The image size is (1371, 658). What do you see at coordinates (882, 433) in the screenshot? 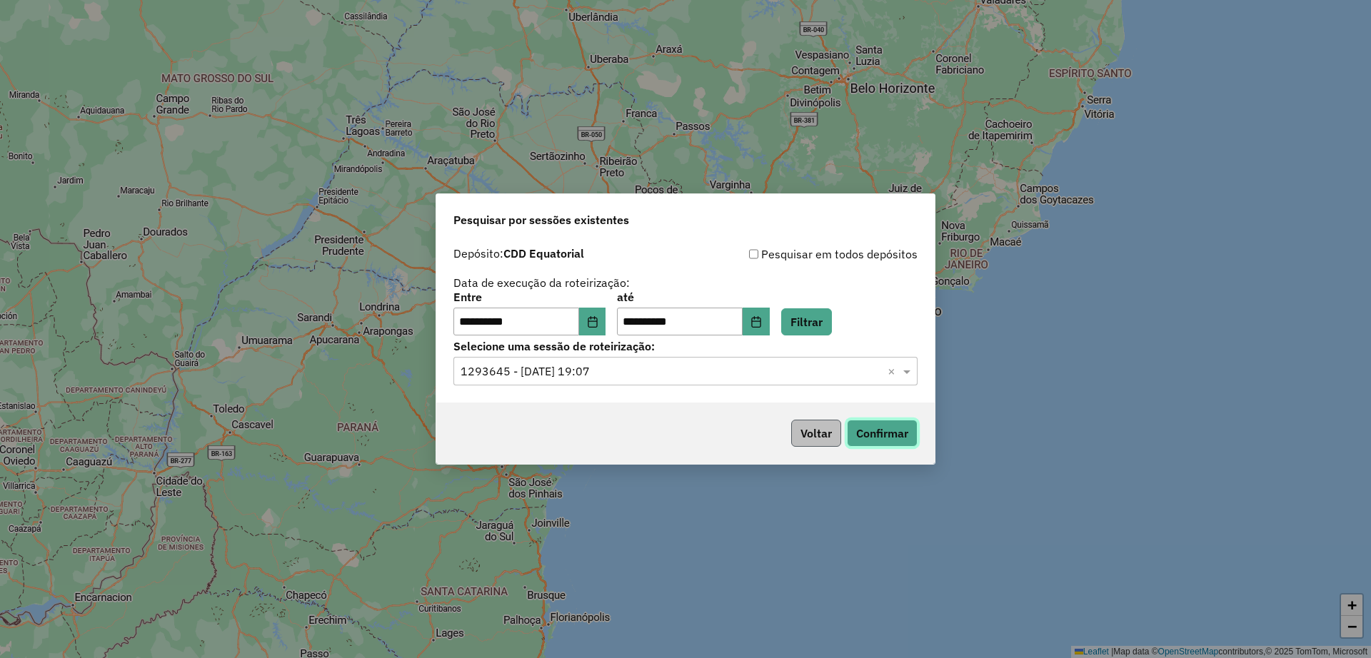
I see `button: Confirmar` at bounding box center [882, 433].